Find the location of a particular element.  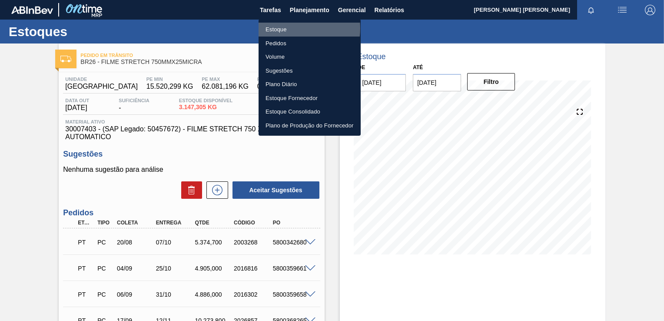

li: Estoque is located at coordinates (310, 30).